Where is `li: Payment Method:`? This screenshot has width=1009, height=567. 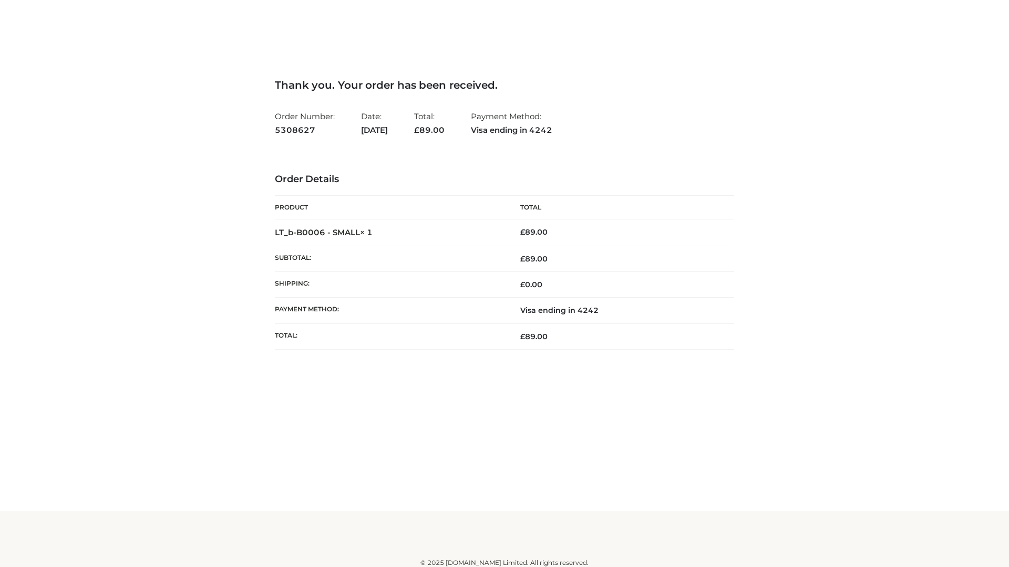
li: Payment Method: is located at coordinates (511, 123).